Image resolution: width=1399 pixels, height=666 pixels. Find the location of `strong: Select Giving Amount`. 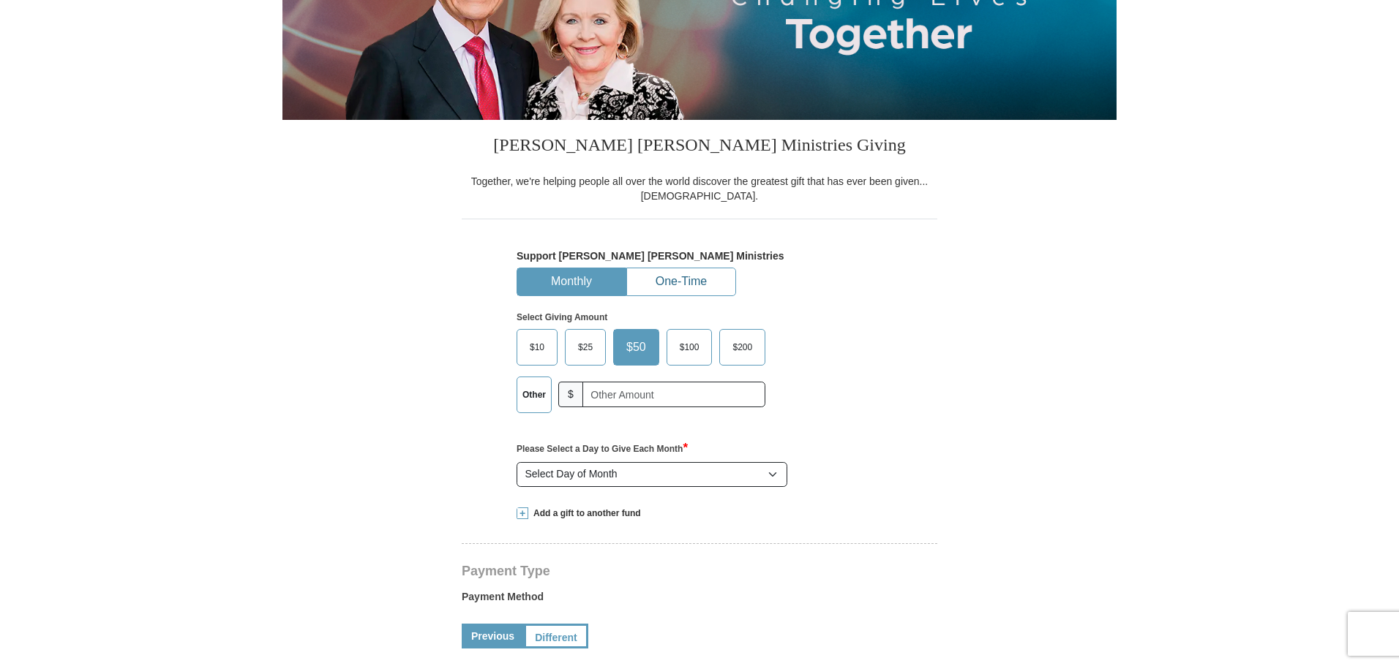

strong: Select Giving Amount is located at coordinates (562, 317).